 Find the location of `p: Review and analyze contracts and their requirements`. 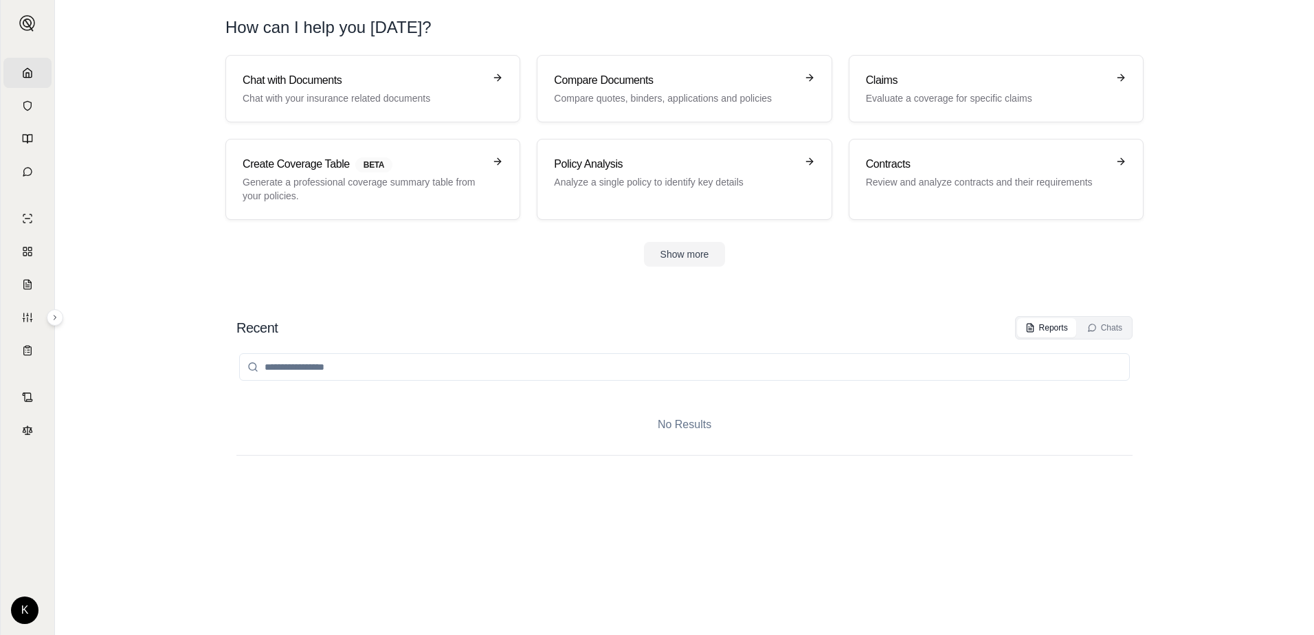

p: Review and analyze contracts and their requirements is located at coordinates (986, 182).